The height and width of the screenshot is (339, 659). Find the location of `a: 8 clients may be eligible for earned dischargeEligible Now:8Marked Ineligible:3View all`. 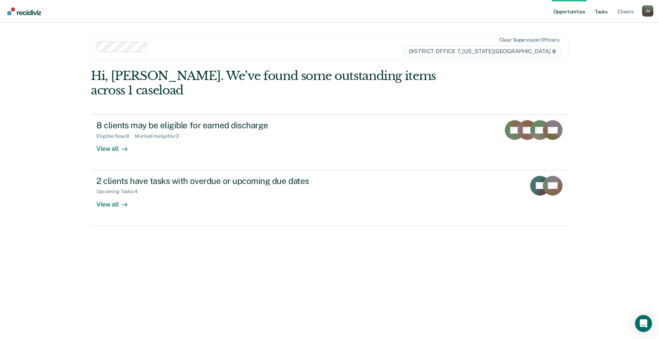

a: 8 clients may be eligible for earned dischargeEligible Now:8Marked Ineligible:3View all is located at coordinates (330, 142).